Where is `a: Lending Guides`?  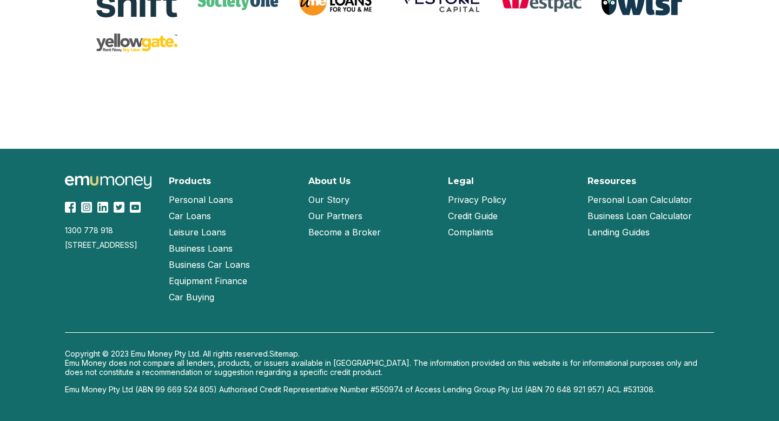
a: Lending Guides is located at coordinates (618, 232).